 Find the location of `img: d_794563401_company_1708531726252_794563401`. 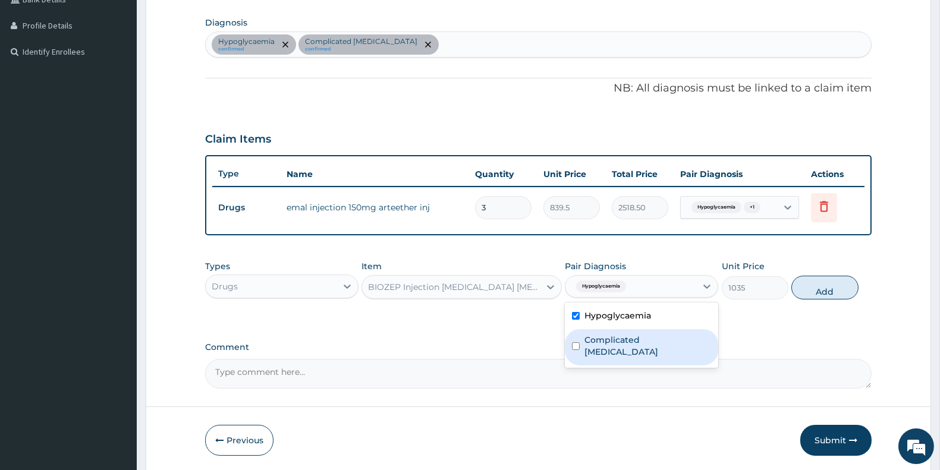

img: d_794563401_company_1708531726252_794563401 is located at coordinates (35, 74).